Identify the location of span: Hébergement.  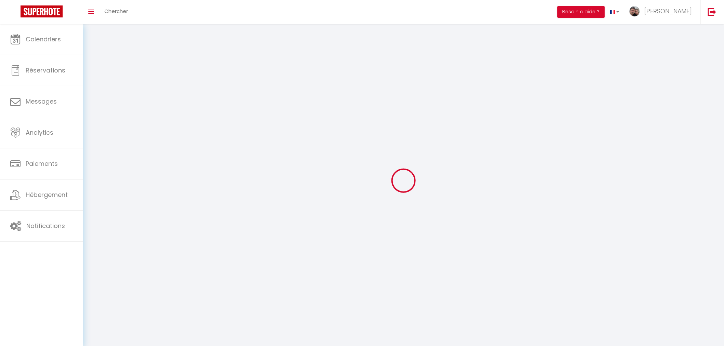
(47, 195).